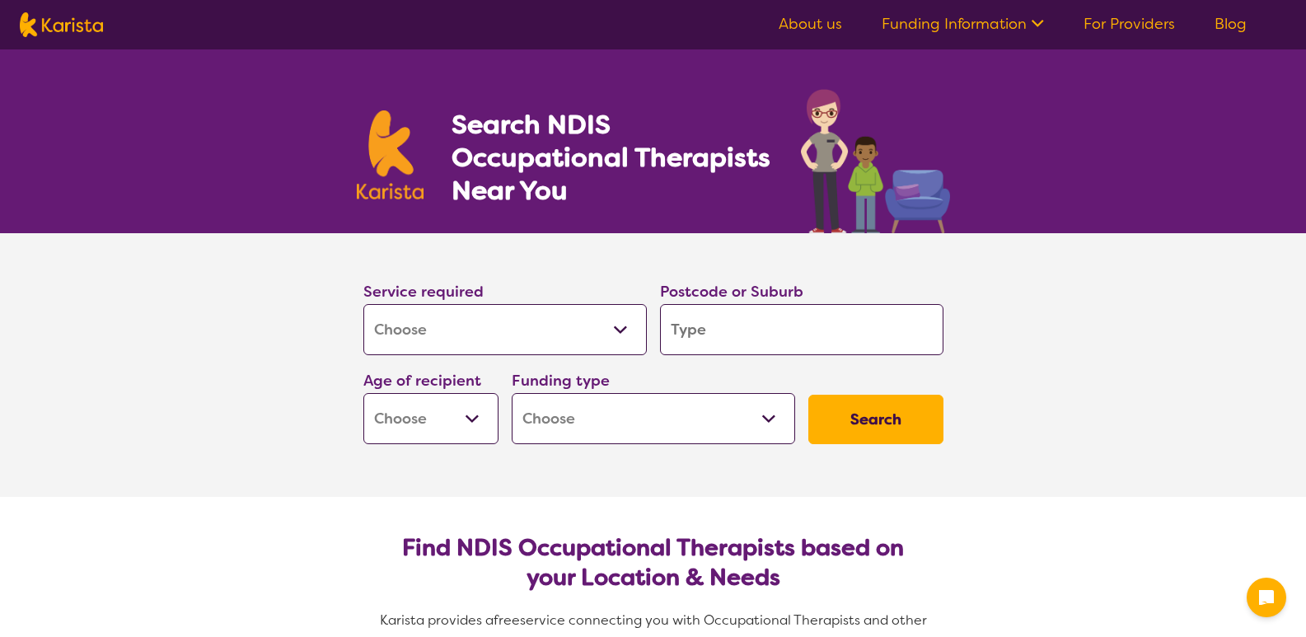  What do you see at coordinates (612, 157) in the screenshot?
I see `h1: Search NDIS Occupational Therapists Near You` at bounding box center [612, 157].